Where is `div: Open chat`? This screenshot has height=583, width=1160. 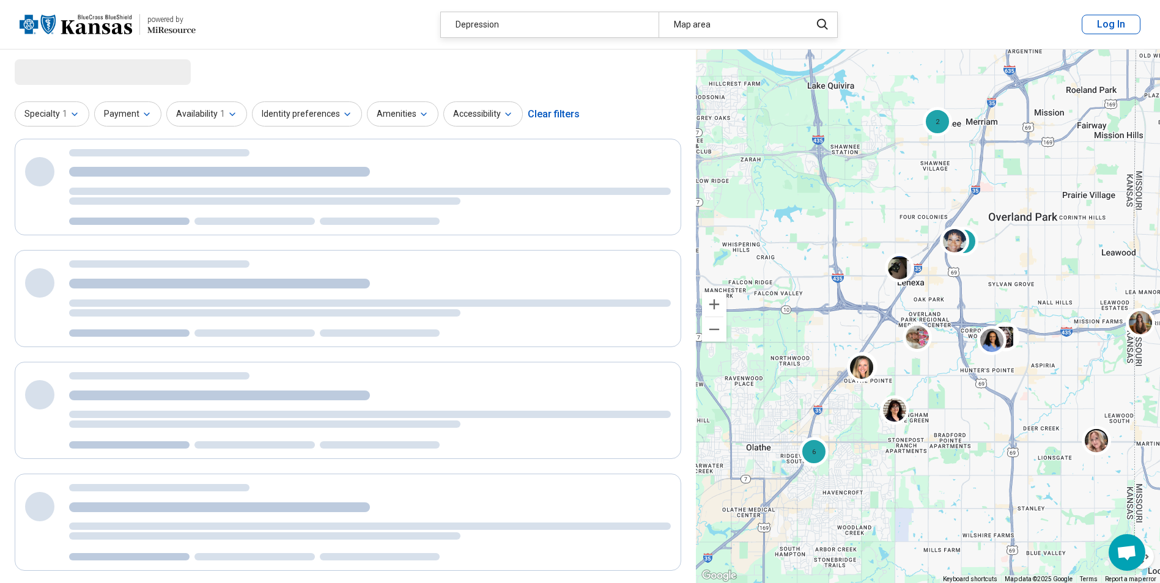 div: Open chat is located at coordinates (1127, 553).